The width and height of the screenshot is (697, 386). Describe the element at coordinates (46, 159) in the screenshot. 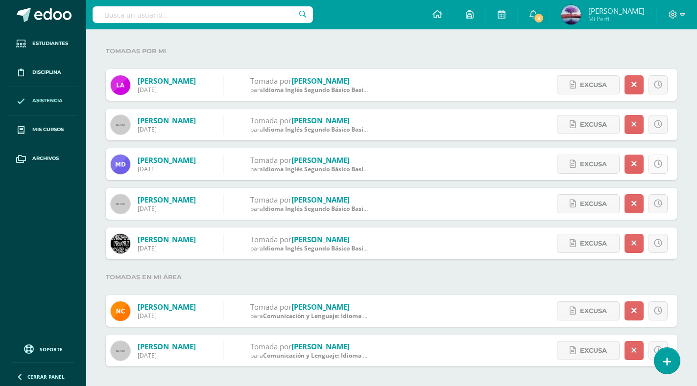

I see `span: Archivos` at that location.